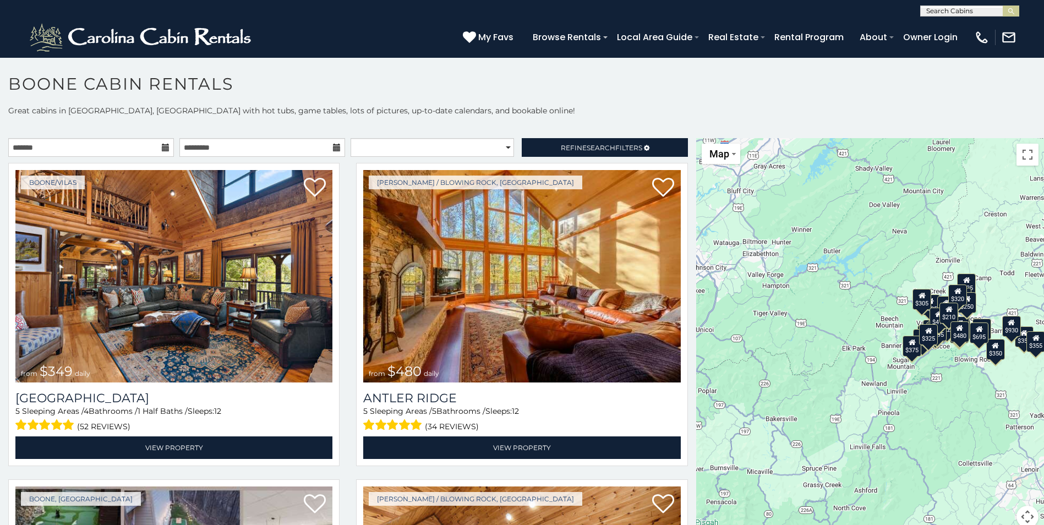  What do you see at coordinates (1028, 155) in the screenshot?
I see `button: Toggle fullscreen view` at bounding box center [1028, 155].